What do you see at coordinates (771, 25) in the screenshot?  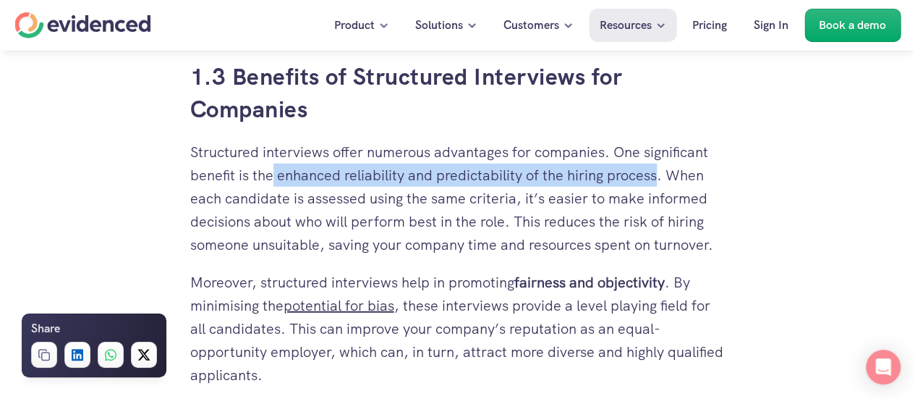 I see `p: Sign In` at bounding box center [771, 25].